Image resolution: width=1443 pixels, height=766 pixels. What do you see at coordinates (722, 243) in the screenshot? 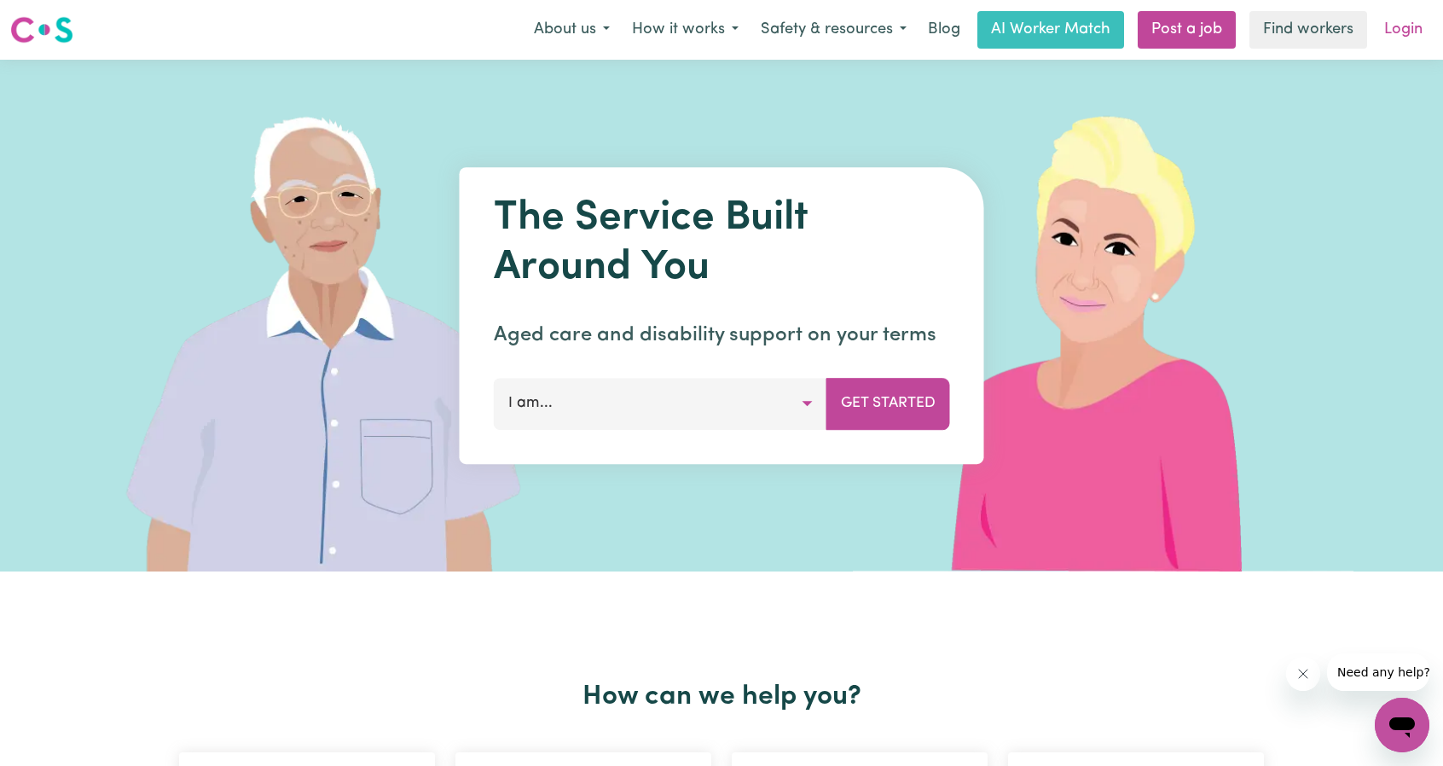
I see `h1: The Service Built Around You` at bounding box center [722, 243].